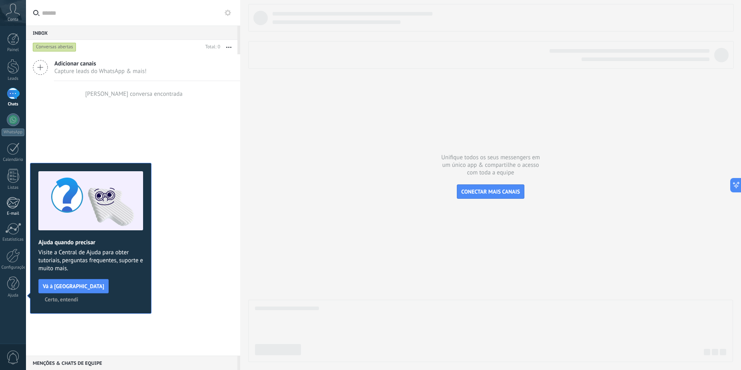 This screenshot has height=370, width=741. What do you see at coordinates (13, 240) in the screenshot?
I see `div: Estatísticas` at bounding box center [13, 240].